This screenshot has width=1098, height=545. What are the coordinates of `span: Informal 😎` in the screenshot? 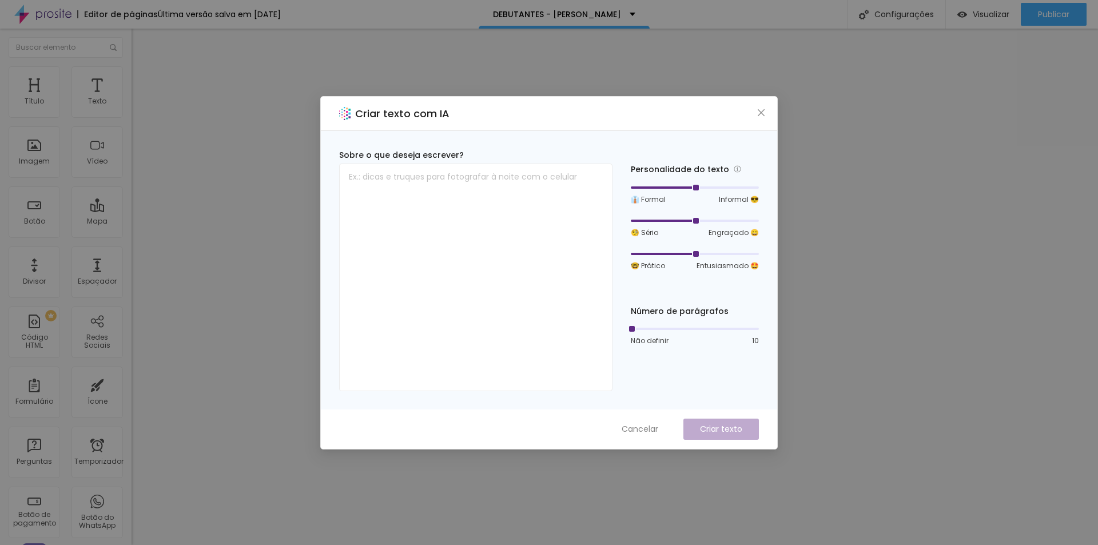 It's located at (739, 200).